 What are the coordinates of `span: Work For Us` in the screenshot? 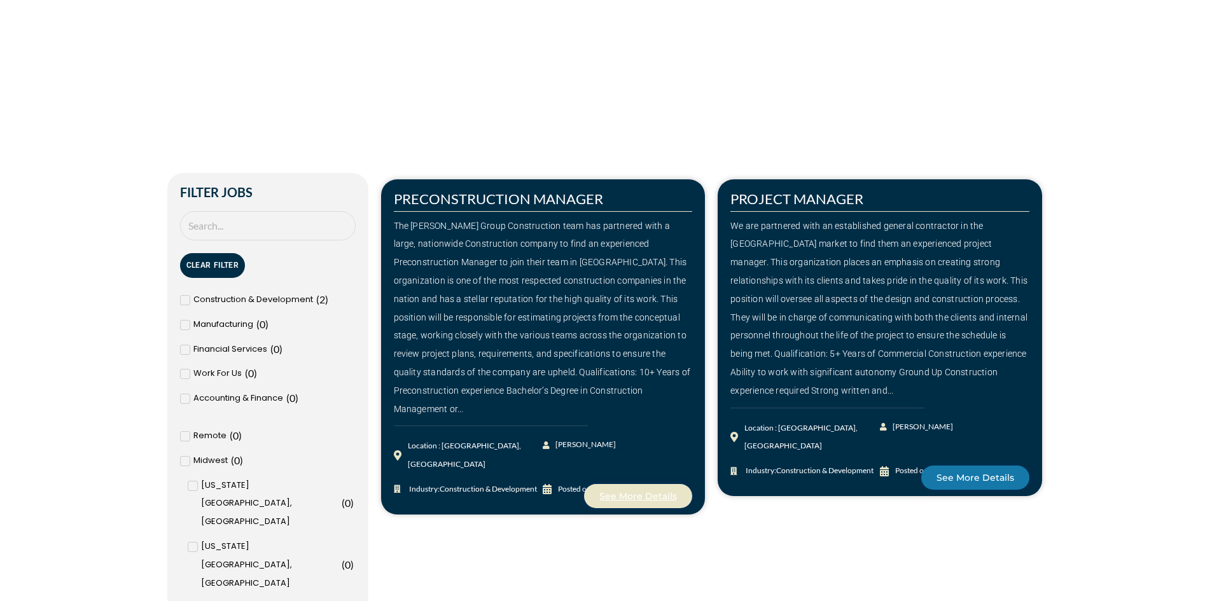 It's located at (218, 373).